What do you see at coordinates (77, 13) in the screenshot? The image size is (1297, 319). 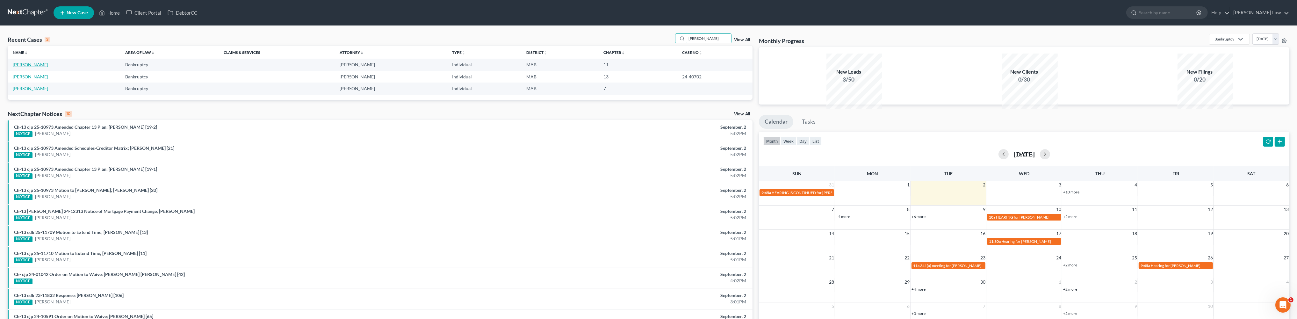 I see `span: New Case` at bounding box center [77, 13].